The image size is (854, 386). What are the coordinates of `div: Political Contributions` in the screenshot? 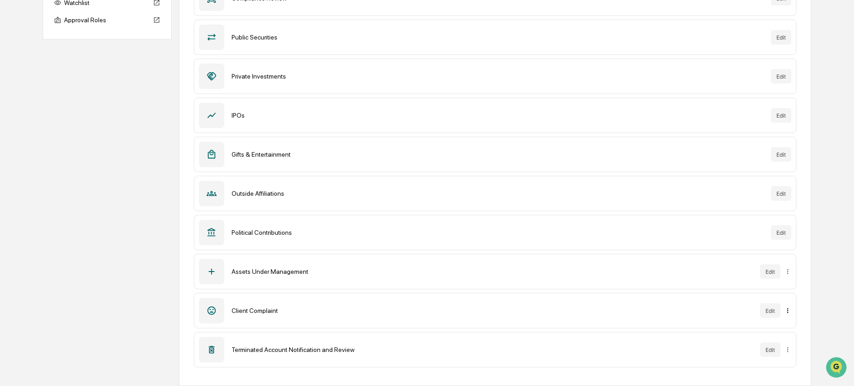 It's located at (497, 232).